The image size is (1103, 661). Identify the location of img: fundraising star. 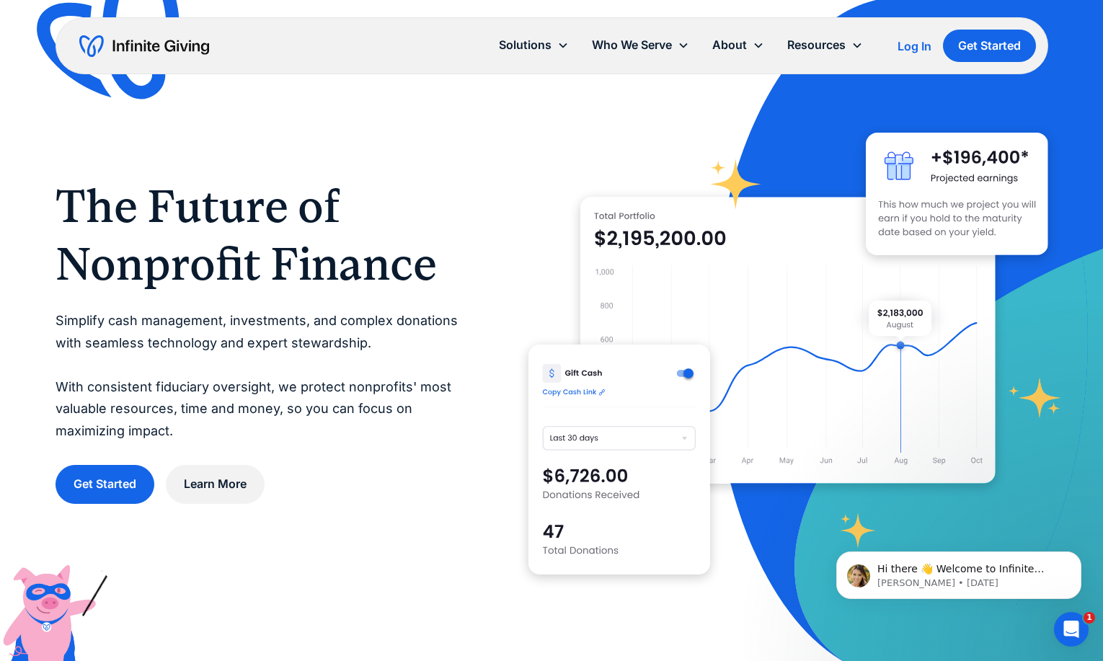
(1034, 398).